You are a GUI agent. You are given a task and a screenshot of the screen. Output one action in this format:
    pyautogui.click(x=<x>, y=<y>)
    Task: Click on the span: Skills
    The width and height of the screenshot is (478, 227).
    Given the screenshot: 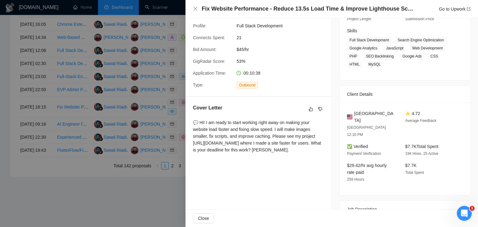 What is the action you would take?
    pyautogui.click(x=352, y=31)
    